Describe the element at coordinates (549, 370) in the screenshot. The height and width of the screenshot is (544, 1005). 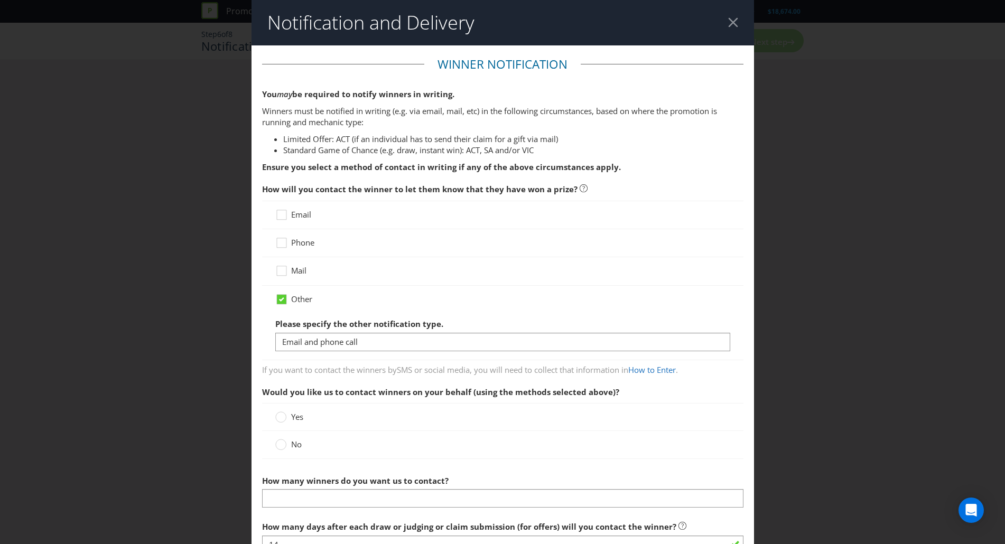
I see `span: , you will need to collect that information in` at that location.